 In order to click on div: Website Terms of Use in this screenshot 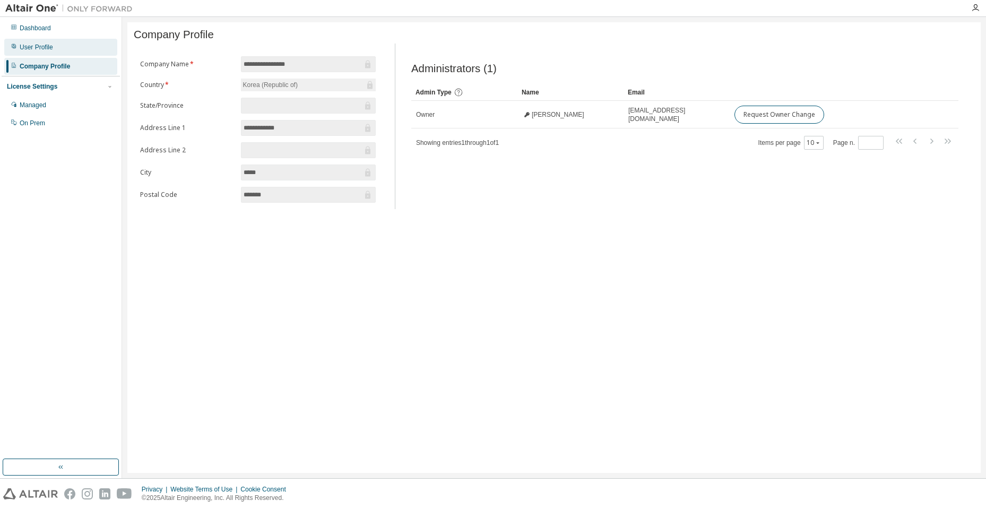, I will do `click(205, 489)`.